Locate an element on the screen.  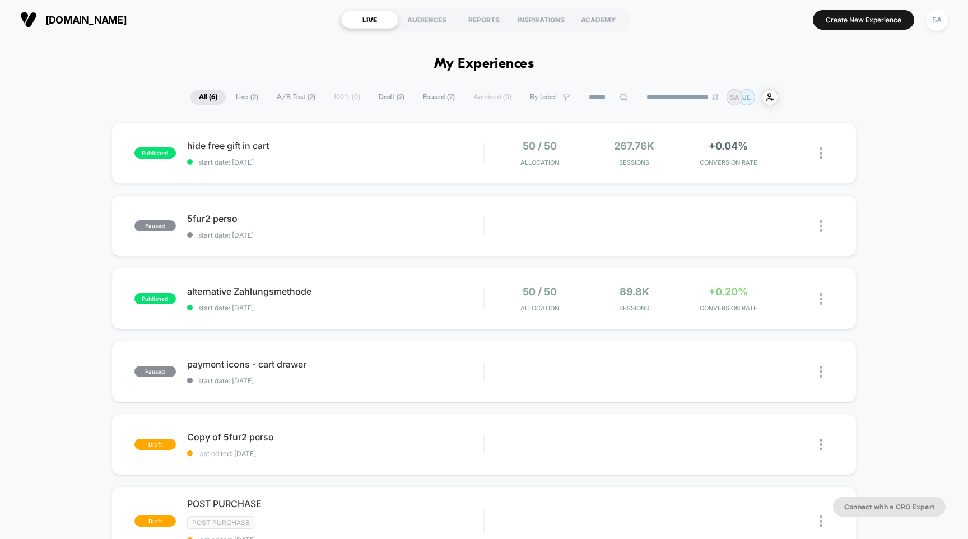
span: 89.8k is located at coordinates (634, 291).